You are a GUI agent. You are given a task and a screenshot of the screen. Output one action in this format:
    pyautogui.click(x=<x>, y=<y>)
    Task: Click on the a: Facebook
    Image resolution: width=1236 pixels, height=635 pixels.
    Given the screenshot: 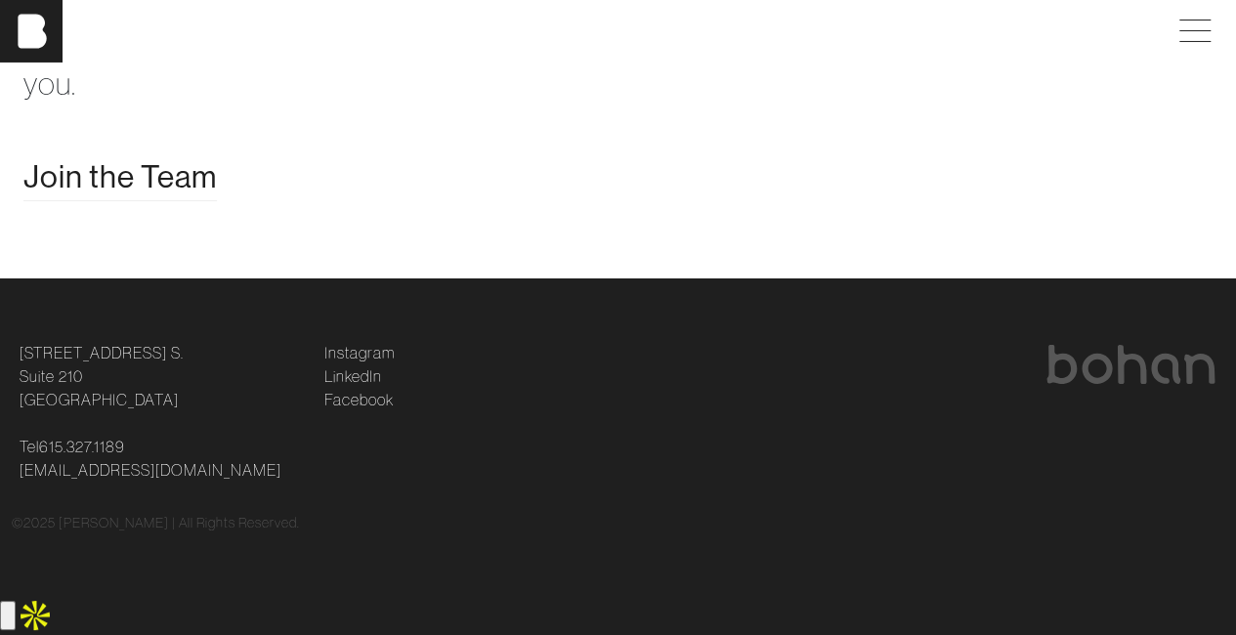 What is the action you would take?
    pyautogui.click(x=359, y=400)
    